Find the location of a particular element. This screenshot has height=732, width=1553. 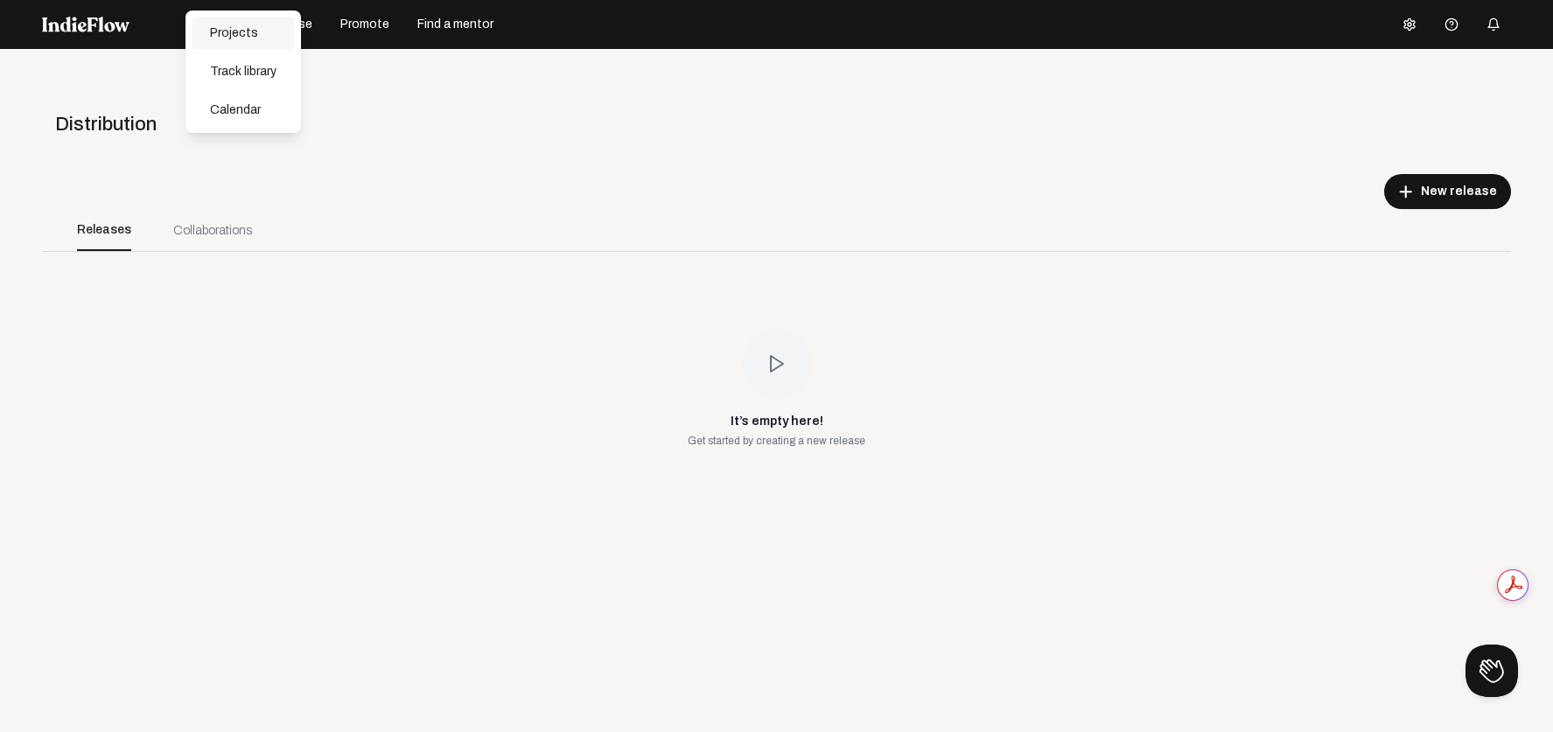

span: Distribution is located at coordinates (106, 124).